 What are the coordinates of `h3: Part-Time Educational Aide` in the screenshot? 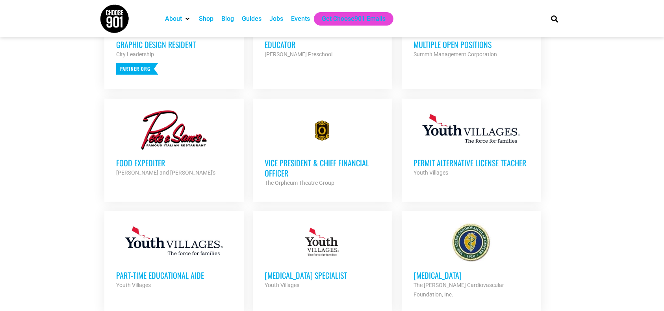 It's located at (174, 276).